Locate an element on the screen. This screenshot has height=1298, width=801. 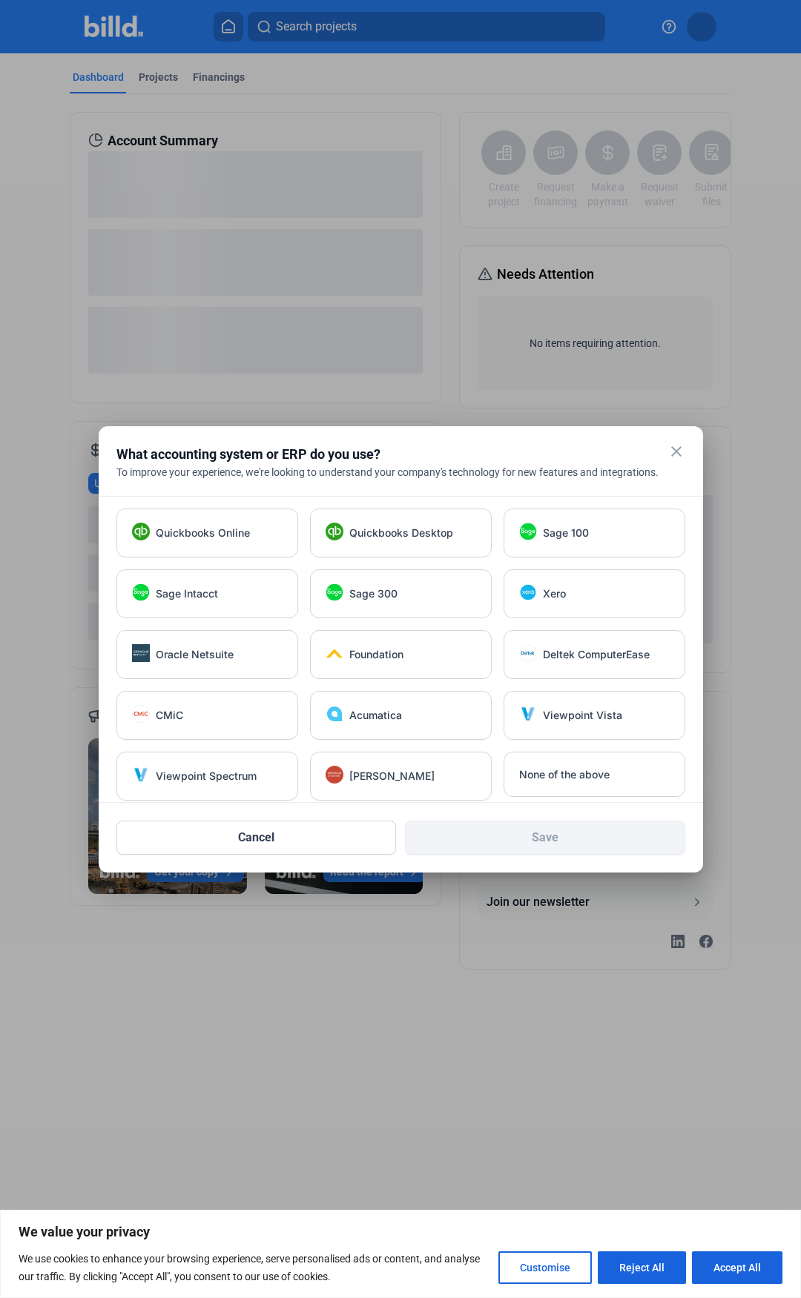
button: Cancel is located at coordinates (257, 838).